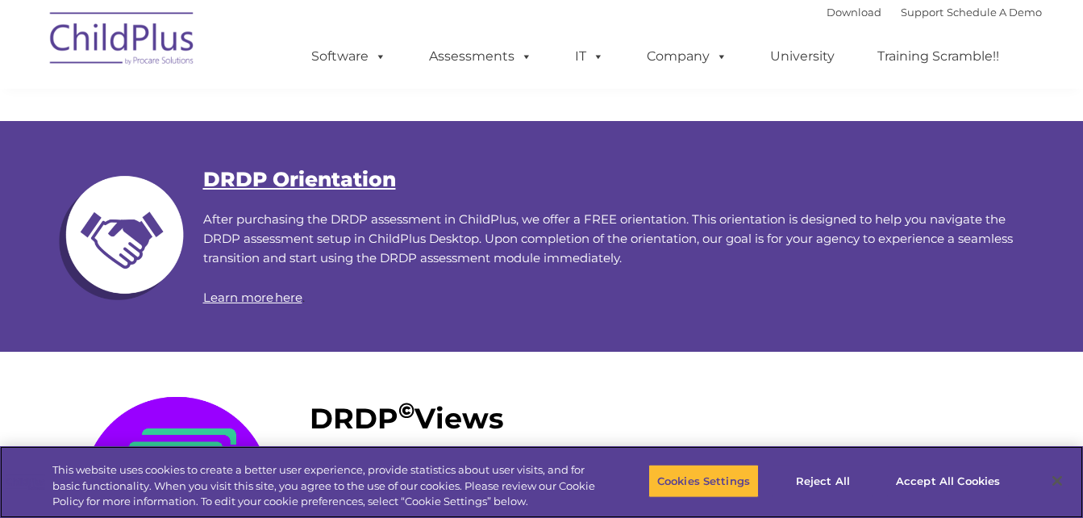  I want to click on button: Close, so click(1057, 480).